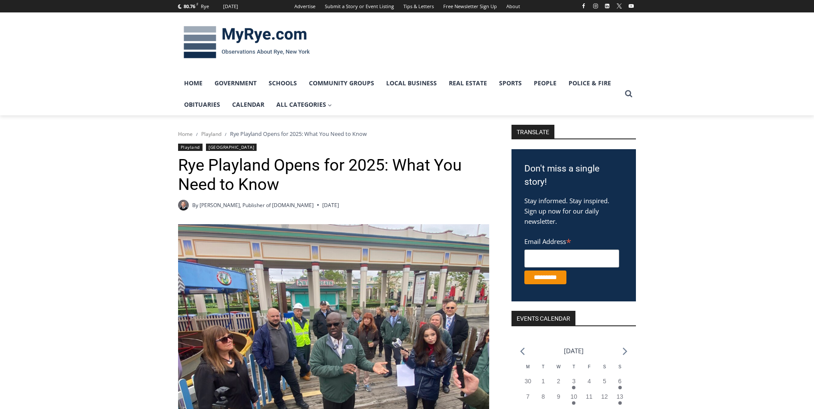 The height and width of the screenshot is (409, 814). What do you see at coordinates (589, 400) in the screenshot?
I see `button: 11` at bounding box center [589, 400].